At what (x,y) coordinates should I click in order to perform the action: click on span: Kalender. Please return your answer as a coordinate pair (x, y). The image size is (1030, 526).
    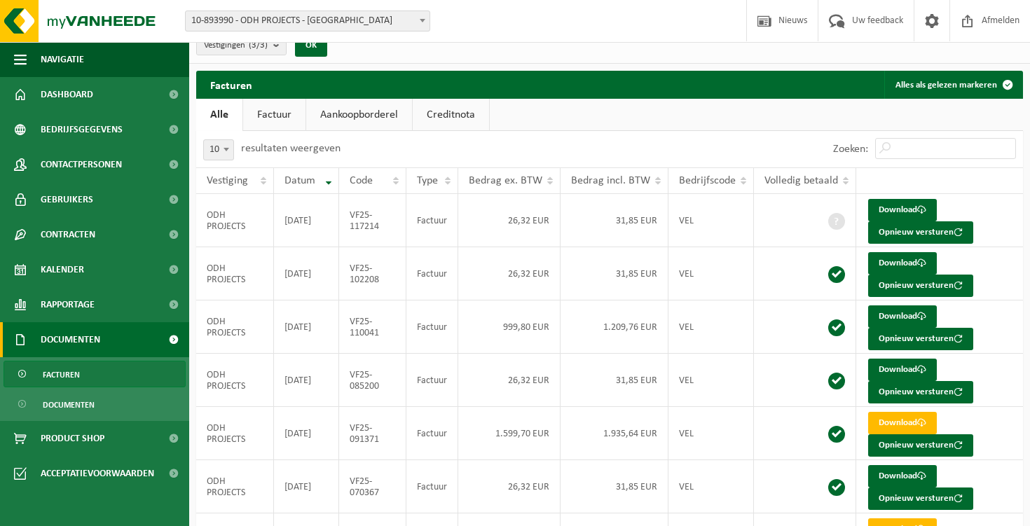
    Looking at the image, I should click on (62, 270).